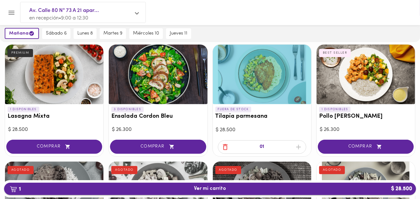 The height and width of the screenshot is (199, 420). What do you see at coordinates (179, 34) in the screenshot?
I see `button: jueves 11` at bounding box center [179, 34].